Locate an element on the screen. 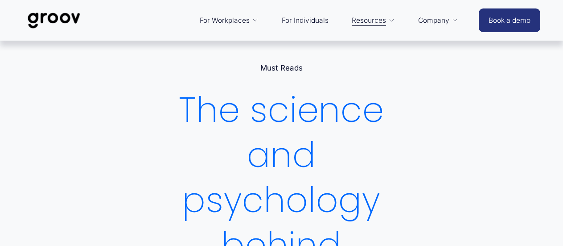 This screenshot has height=246, width=563. a: For Individuals is located at coordinates (305, 21).